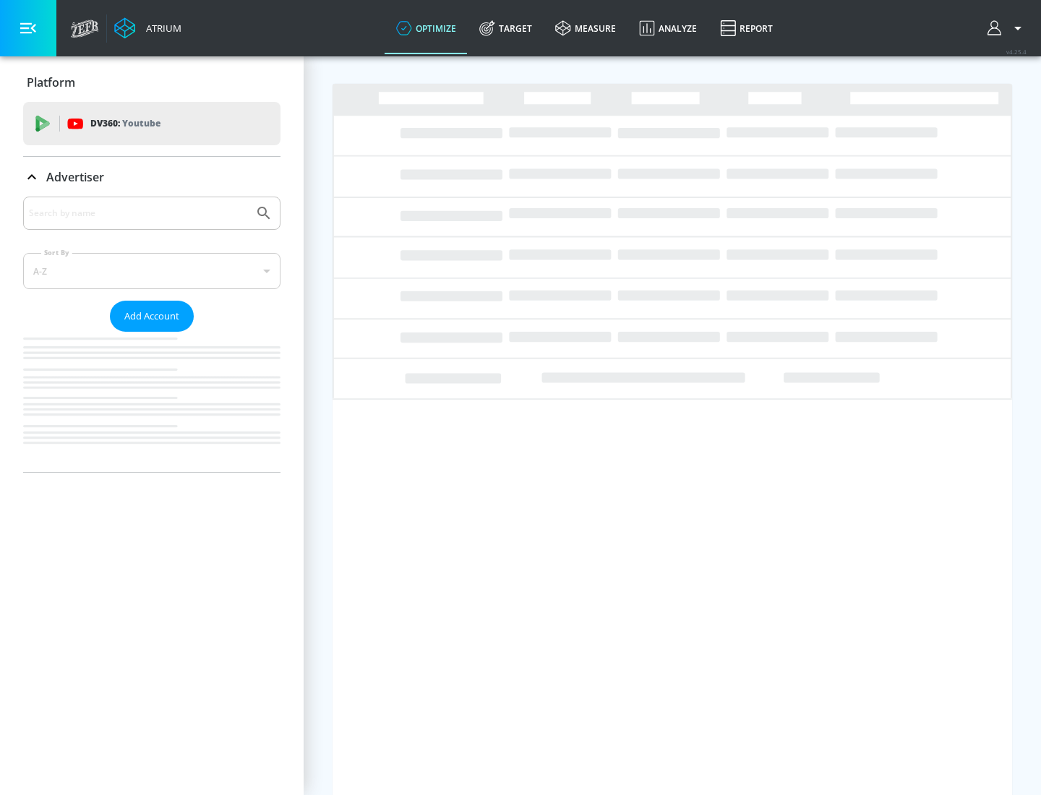 The image size is (1041, 795). Describe the element at coordinates (161, 28) in the screenshot. I see `div: Atrium` at that location.